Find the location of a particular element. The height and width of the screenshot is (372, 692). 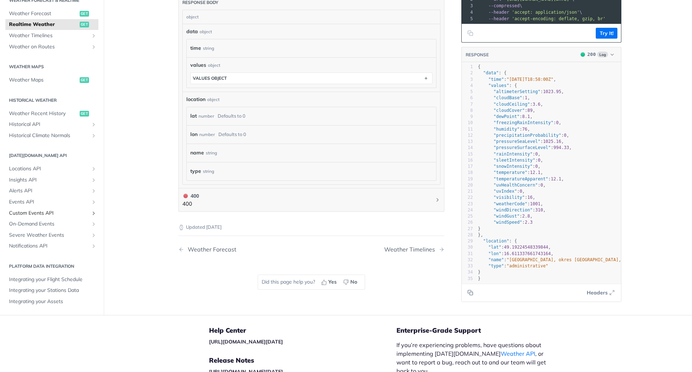

button: Show subpages for Insights API is located at coordinates (94, 180).